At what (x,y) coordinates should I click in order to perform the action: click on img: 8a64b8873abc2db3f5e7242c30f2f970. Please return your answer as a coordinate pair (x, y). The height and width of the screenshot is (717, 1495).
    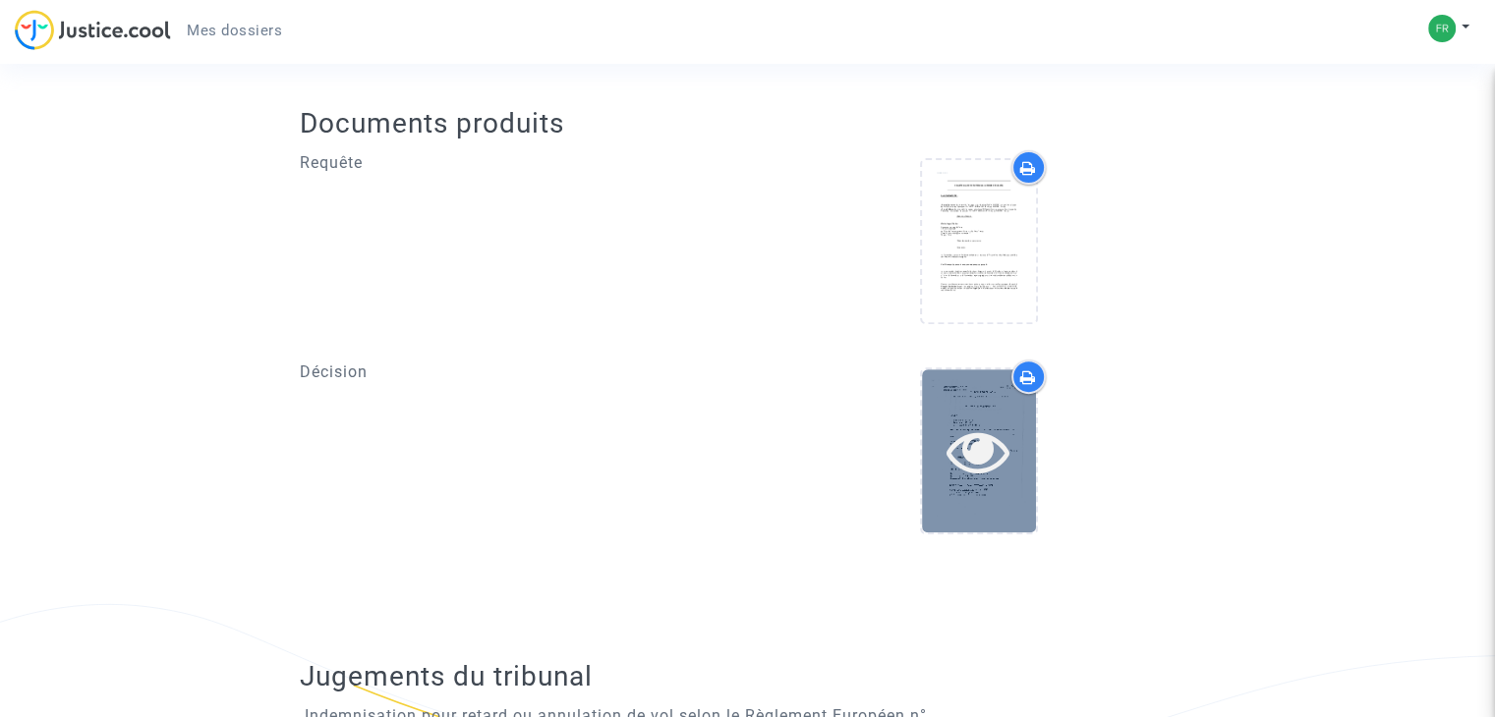
    Looking at the image, I should click on (1441, 28).